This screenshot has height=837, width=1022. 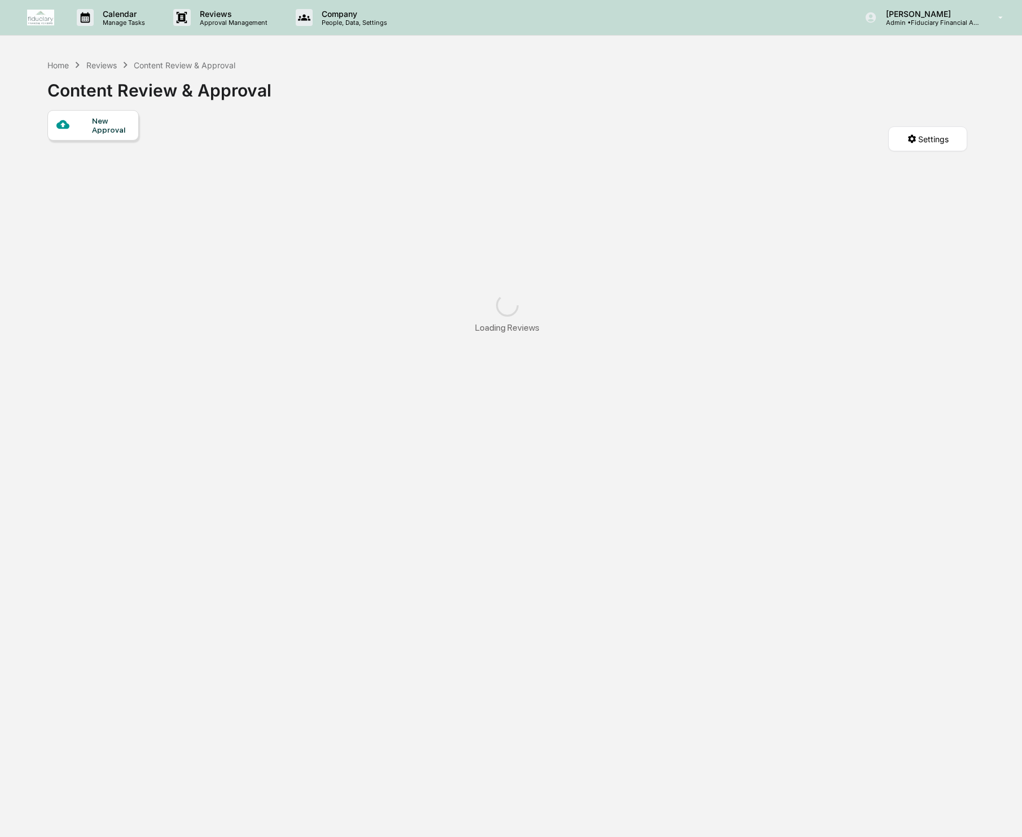 What do you see at coordinates (41, 17) in the screenshot?
I see `img: logo` at bounding box center [41, 17].